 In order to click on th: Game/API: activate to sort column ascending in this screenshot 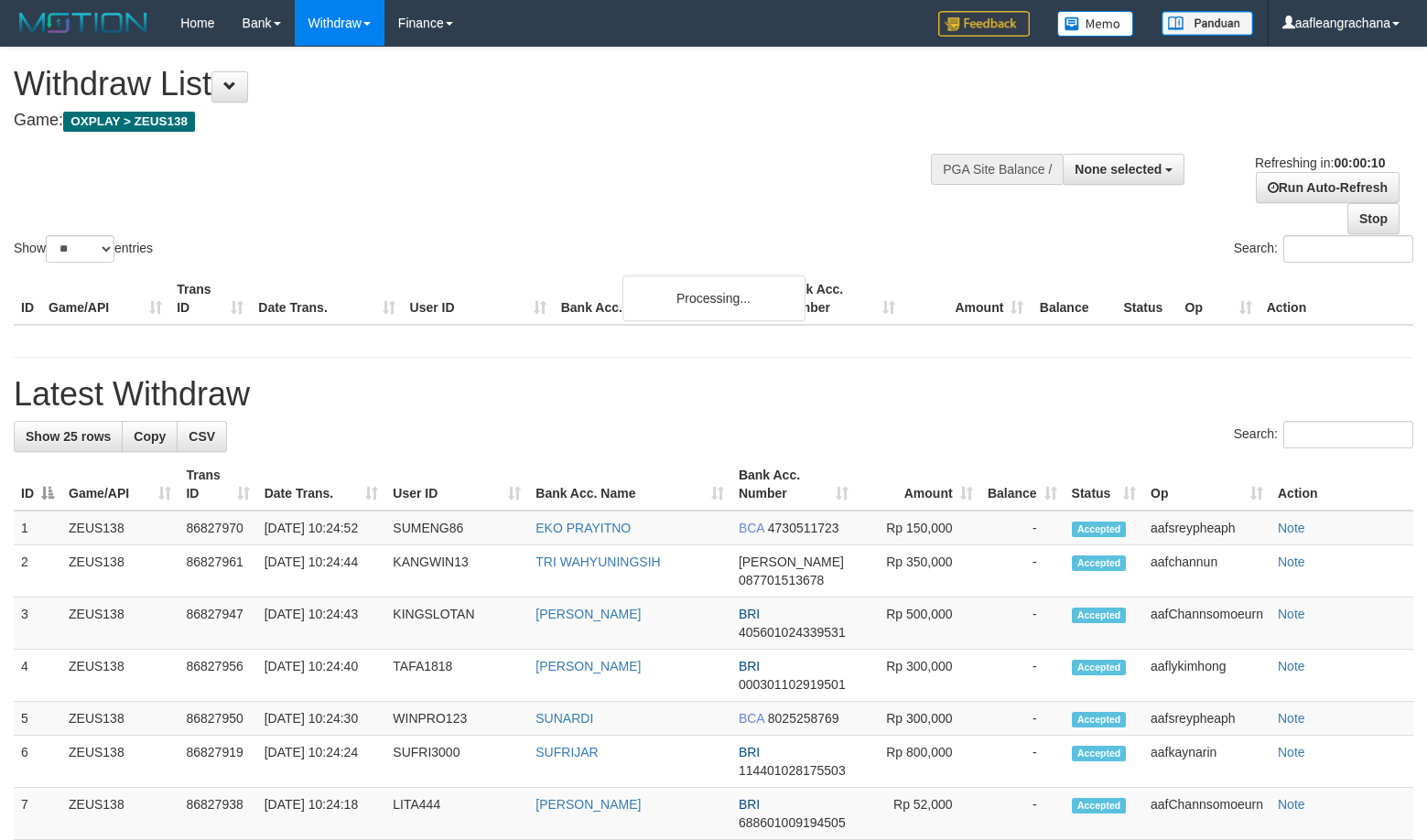, I will do `click(120, 484)`.